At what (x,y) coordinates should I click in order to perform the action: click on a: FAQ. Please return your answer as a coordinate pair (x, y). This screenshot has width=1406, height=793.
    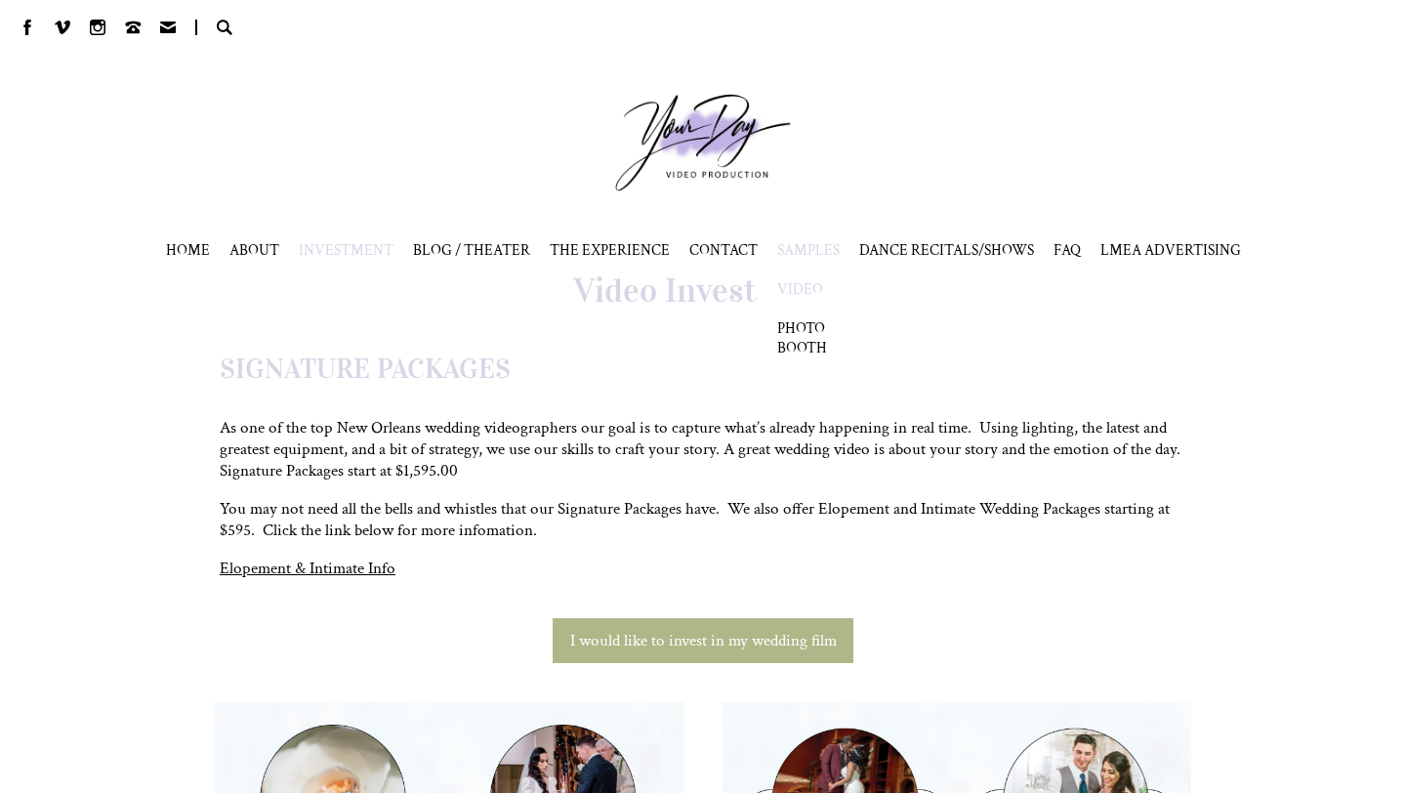
    Looking at the image, I should click on (1067, 250).